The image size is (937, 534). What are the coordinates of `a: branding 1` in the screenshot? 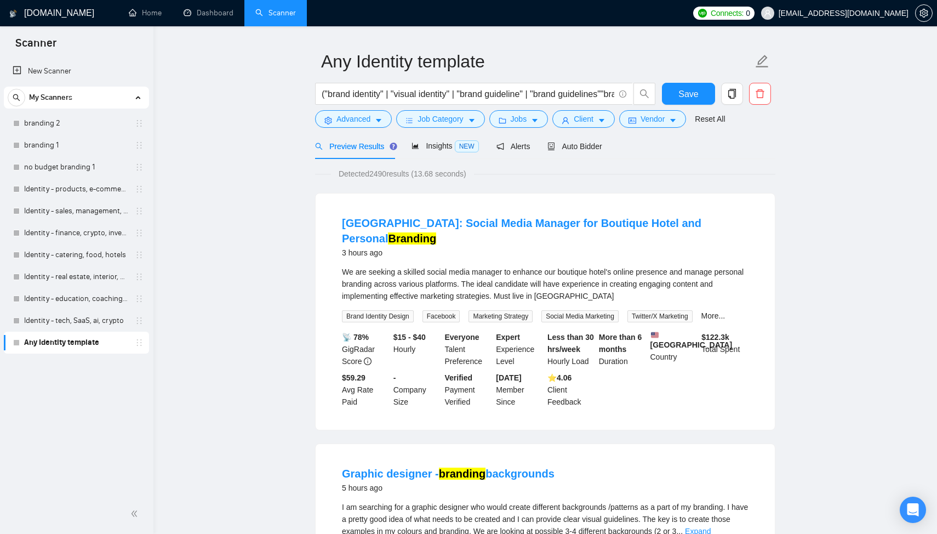 It's located at (76, 145).